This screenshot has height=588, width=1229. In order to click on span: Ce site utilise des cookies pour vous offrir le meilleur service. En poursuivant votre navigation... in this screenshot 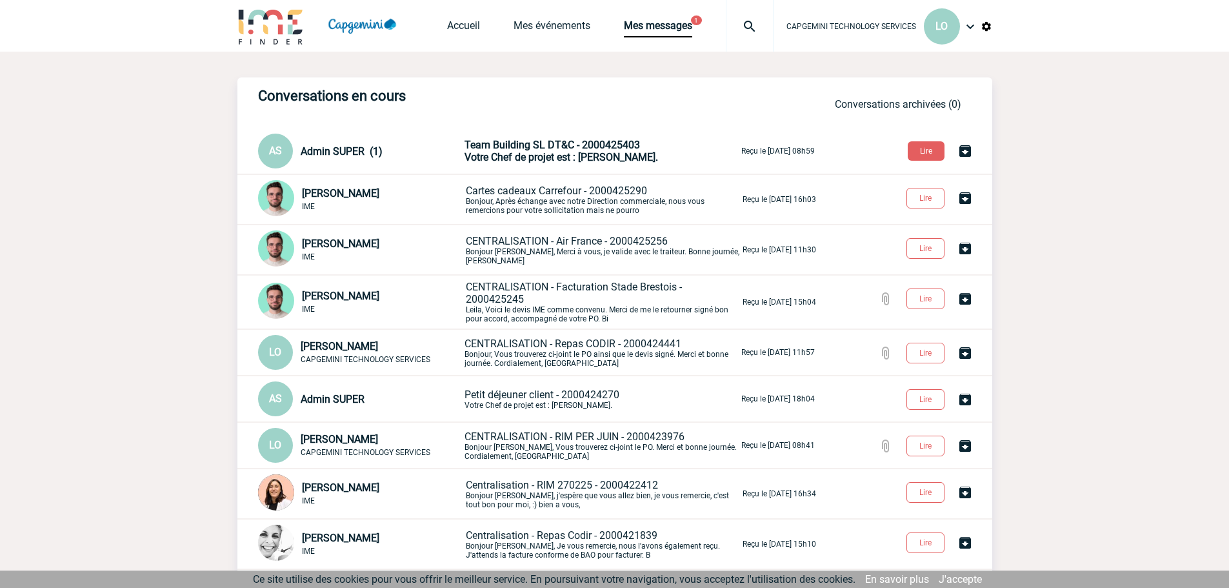, I will do `click(554, 579)`.